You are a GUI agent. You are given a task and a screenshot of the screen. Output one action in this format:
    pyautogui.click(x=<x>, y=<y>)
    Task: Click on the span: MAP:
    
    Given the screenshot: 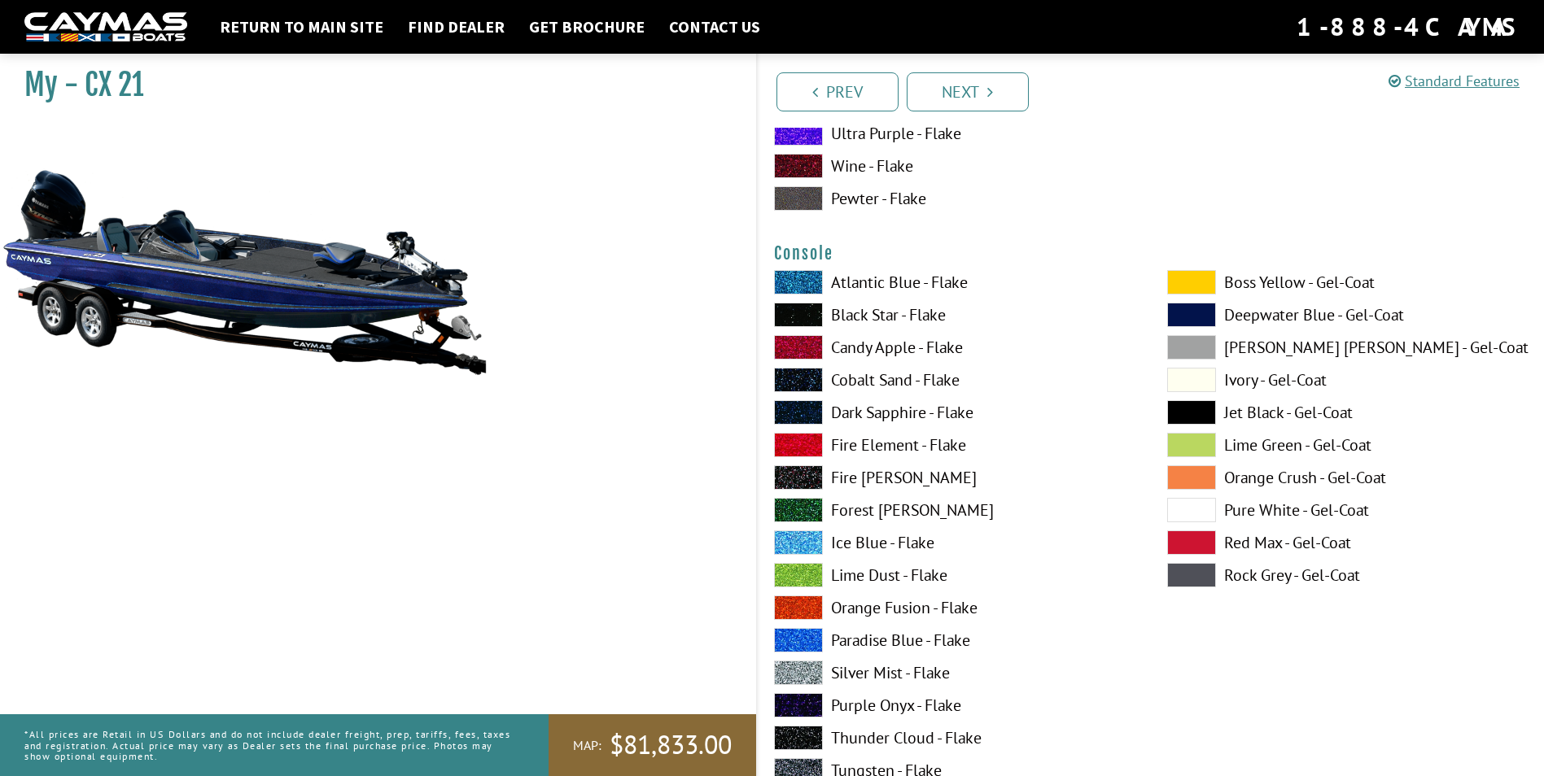 What is the action you would take?
    pyautogui.click(x=587, y=745)
    